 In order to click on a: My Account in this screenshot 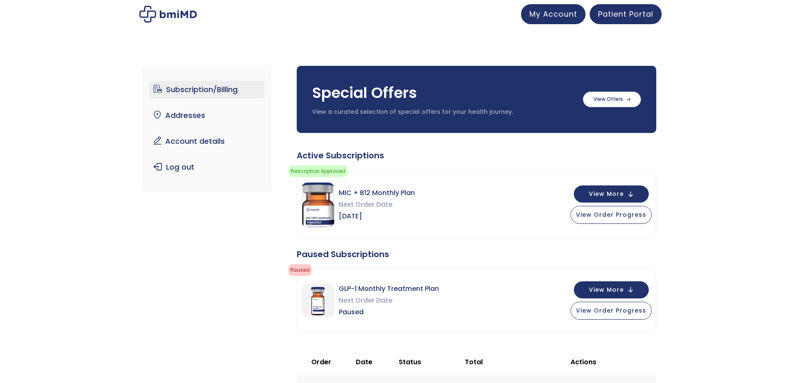, I will do `click(553, 14)`.